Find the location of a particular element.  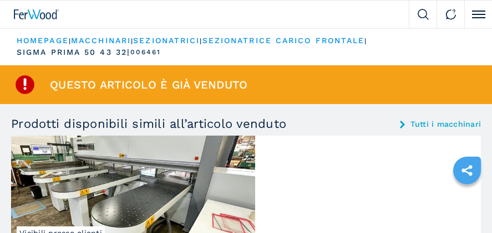

p: 006461 is located at coordinates (145, 52).